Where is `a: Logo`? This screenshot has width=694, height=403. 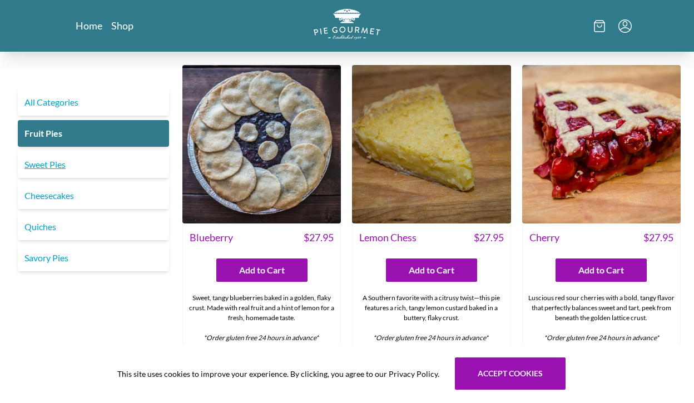
a: Logo is located at coordinates (347, 26).